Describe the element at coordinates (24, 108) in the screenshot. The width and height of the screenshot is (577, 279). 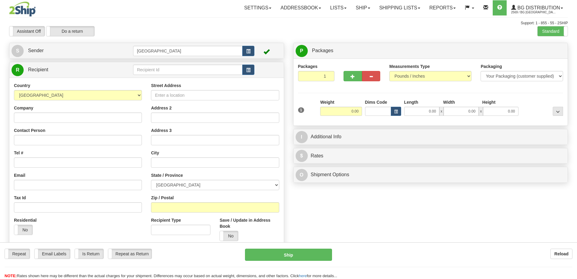
I see `label: Company` at that location.